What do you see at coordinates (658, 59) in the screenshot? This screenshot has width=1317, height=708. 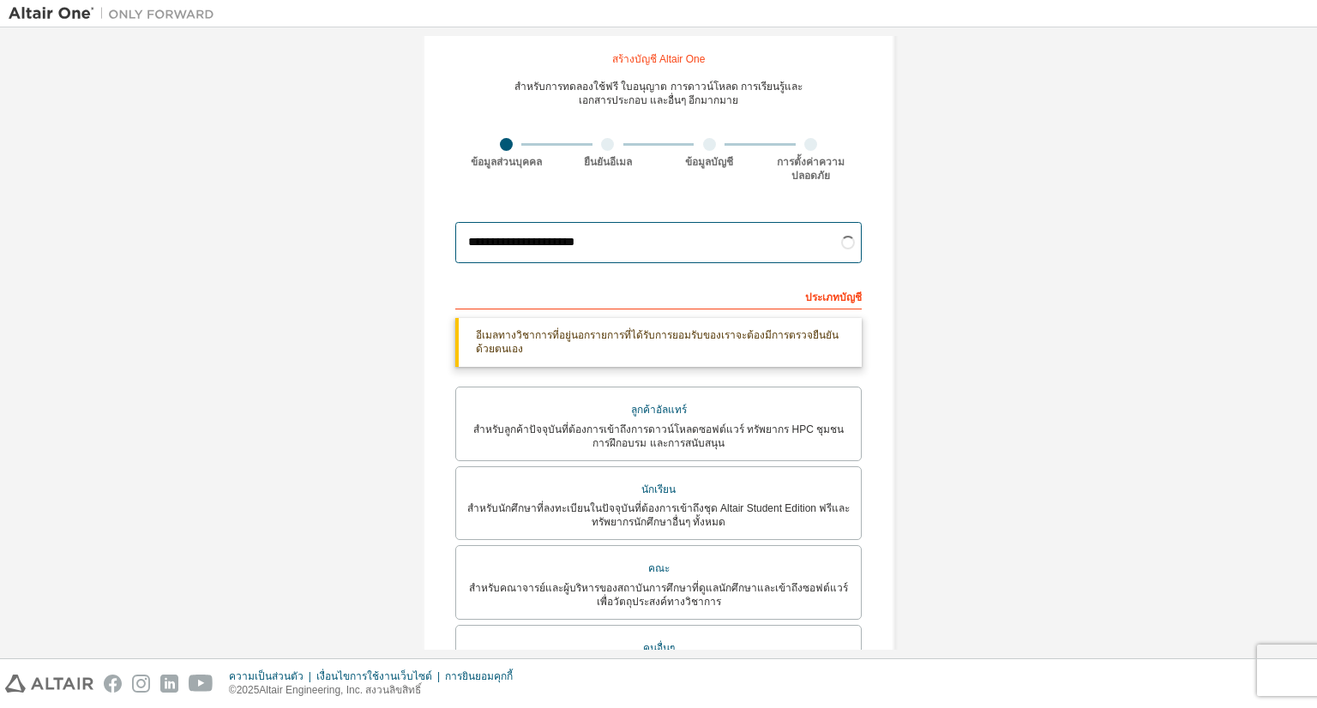 I see `font: สร้างบัญชี Altair One` at bounding box center [658, 59].